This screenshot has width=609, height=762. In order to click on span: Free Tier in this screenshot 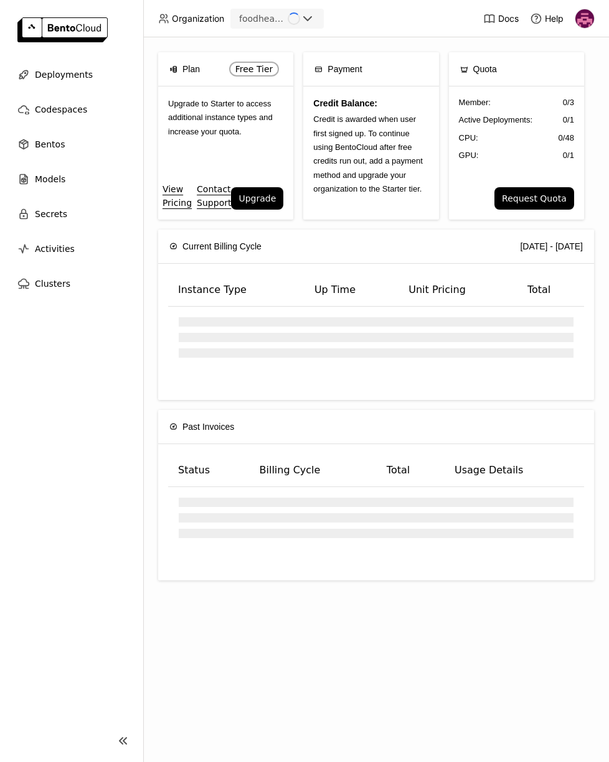, I will do `click(254, 69)`.